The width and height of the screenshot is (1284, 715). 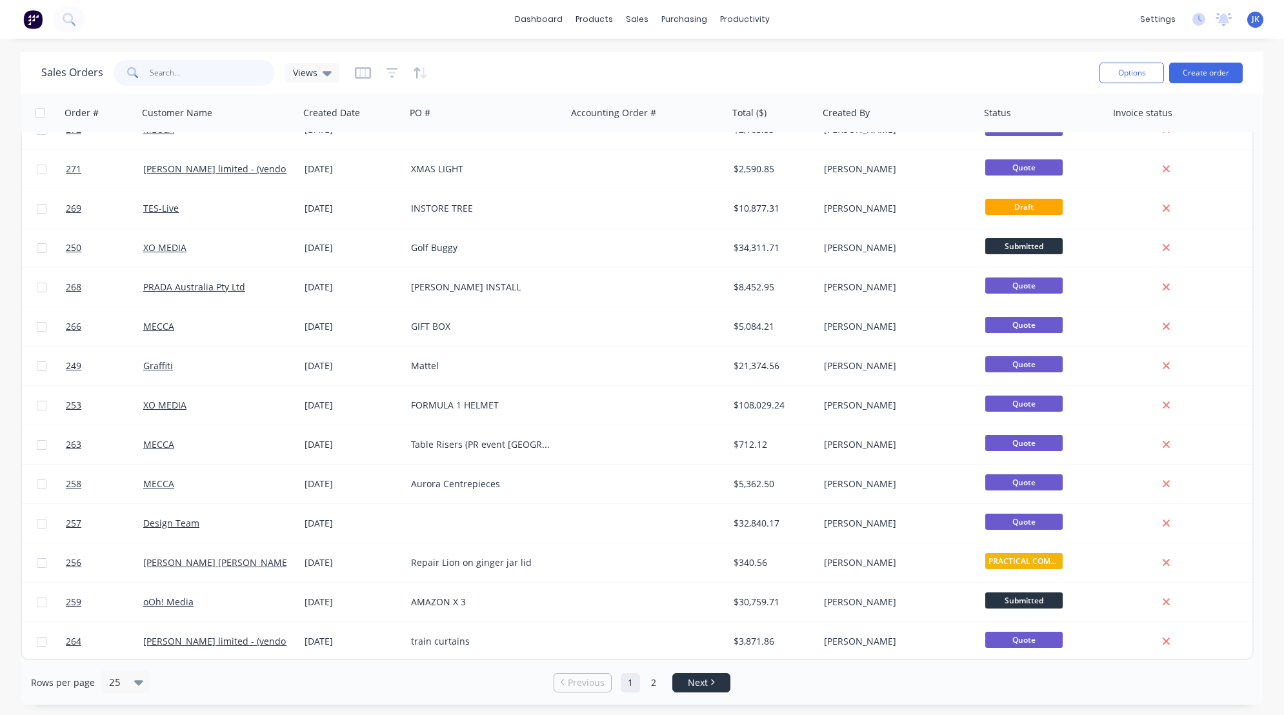 What do you see at coordinates (105, 523) in the screenshot?
I see `a: 257` at bounding box center [105, 523].